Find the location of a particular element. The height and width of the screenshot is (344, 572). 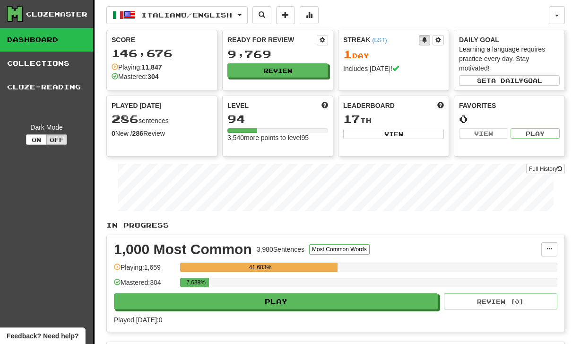

strong: 286 is located at coordinates (138, 133).